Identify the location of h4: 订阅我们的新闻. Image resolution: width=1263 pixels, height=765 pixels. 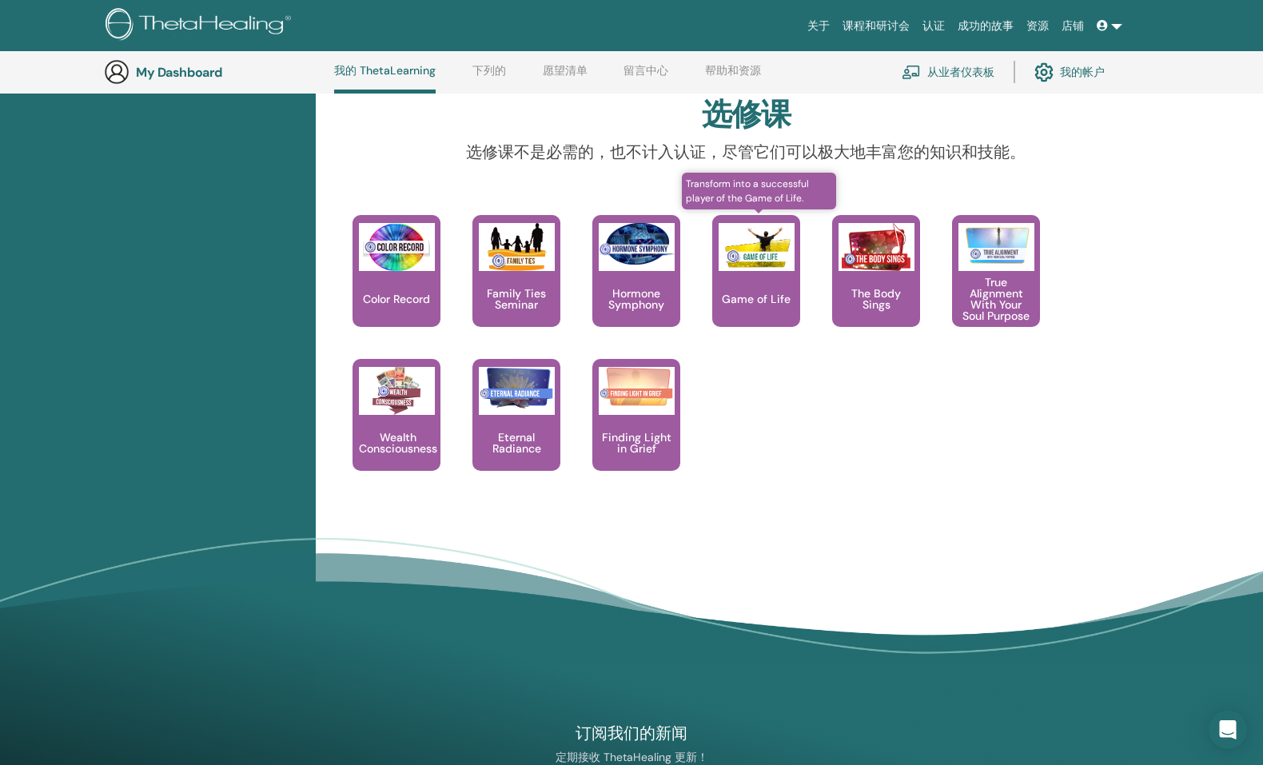
(632, 733).